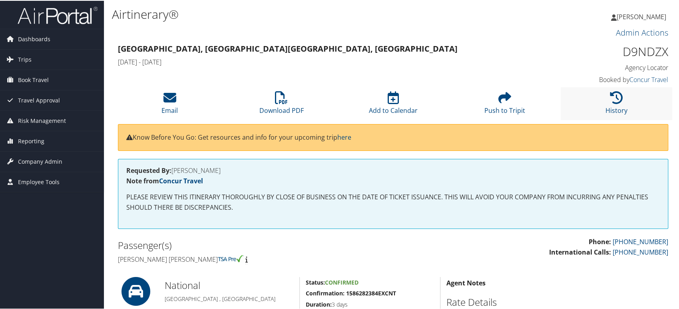 This screenshot has width=679, height=309. Describe the element at coordinates (33, 79) in the screenshot. I see `span: Book Travel` at that location.